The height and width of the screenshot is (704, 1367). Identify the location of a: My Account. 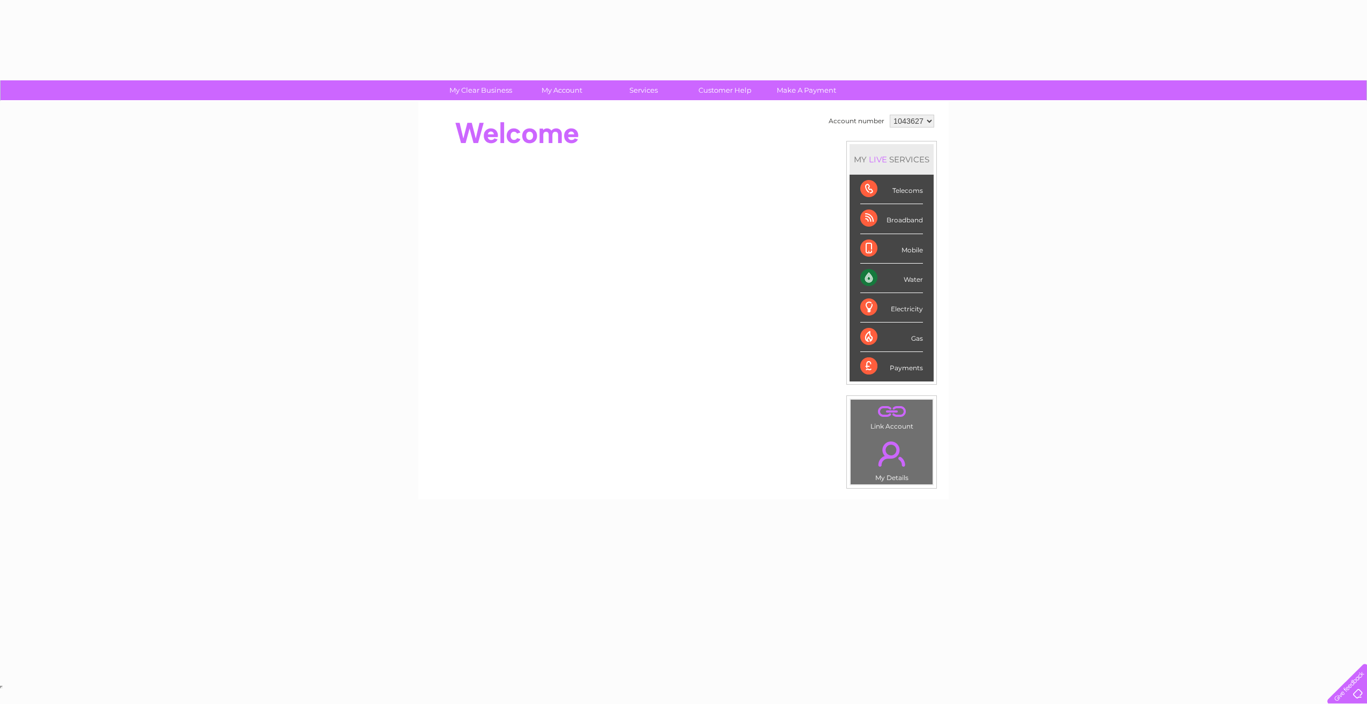
(562, 90).